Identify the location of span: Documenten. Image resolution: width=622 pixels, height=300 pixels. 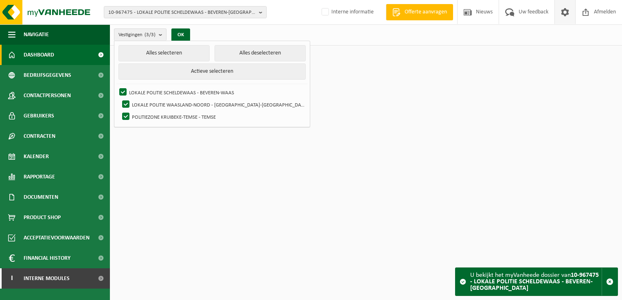
(41, 197).